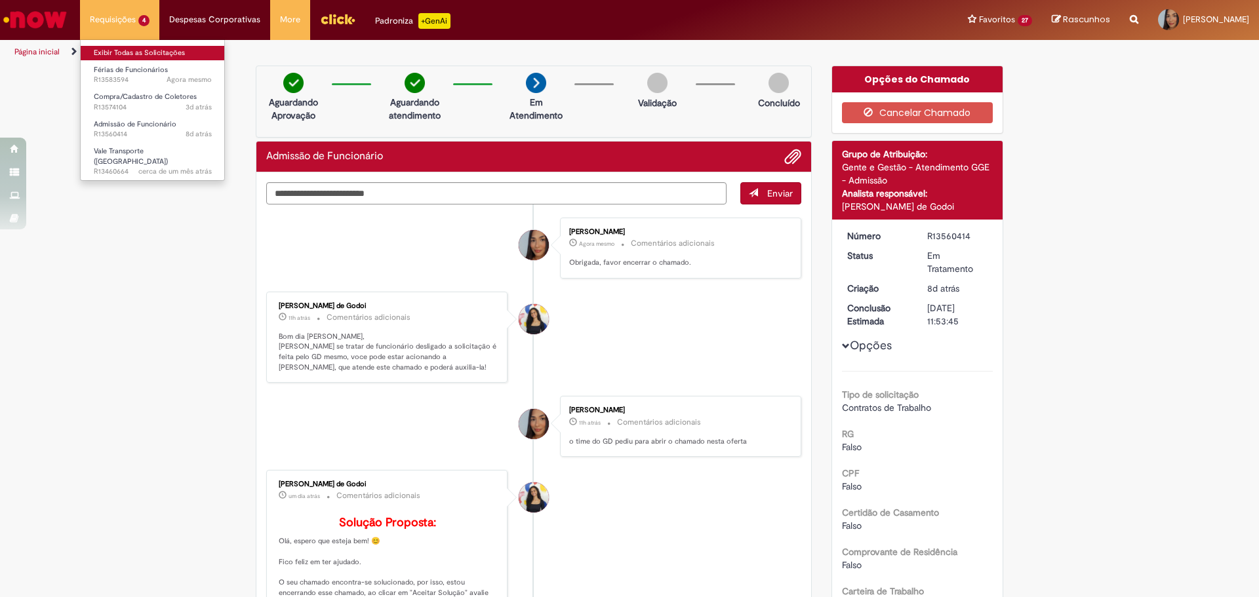  Describe the element at coordinates (152, 110) in the screenshot. I see `ul: Requisições` at that location.